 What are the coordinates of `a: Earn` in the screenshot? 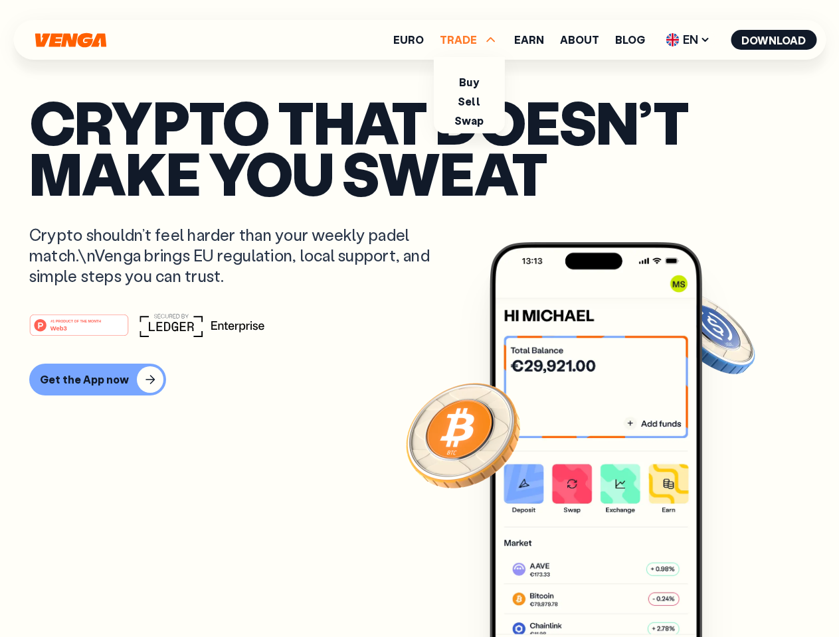 It's located at (528, 40).